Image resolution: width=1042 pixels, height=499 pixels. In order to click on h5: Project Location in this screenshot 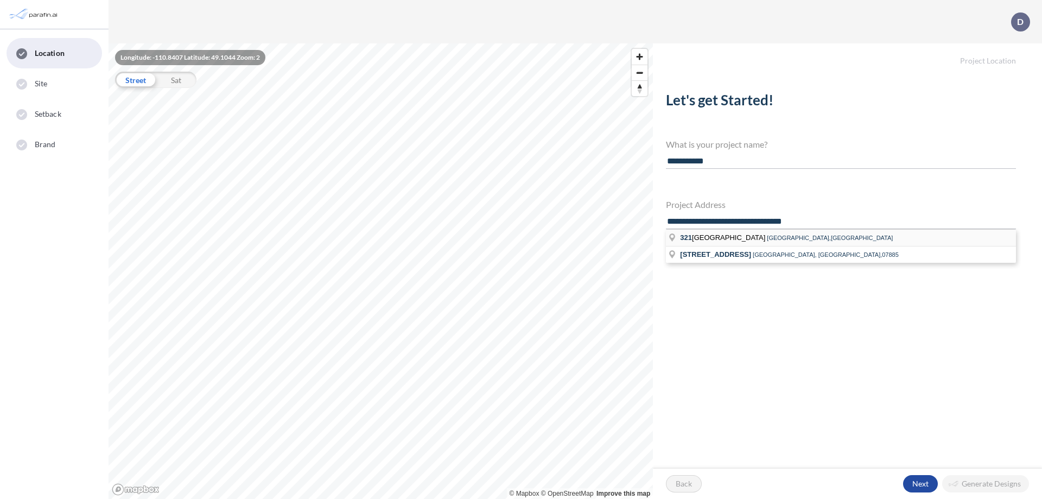, I will do `click(847, 54)`.